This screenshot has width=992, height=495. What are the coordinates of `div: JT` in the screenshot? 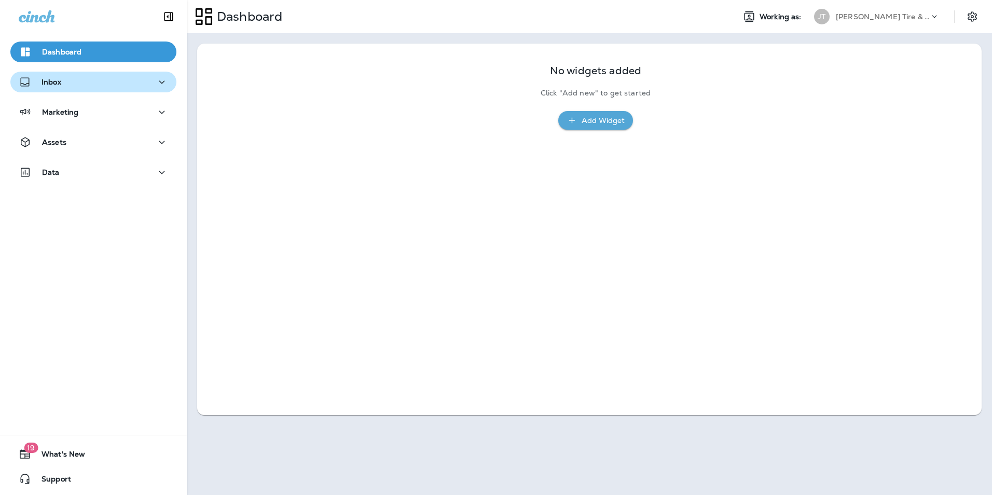 It's located at (822, 17).